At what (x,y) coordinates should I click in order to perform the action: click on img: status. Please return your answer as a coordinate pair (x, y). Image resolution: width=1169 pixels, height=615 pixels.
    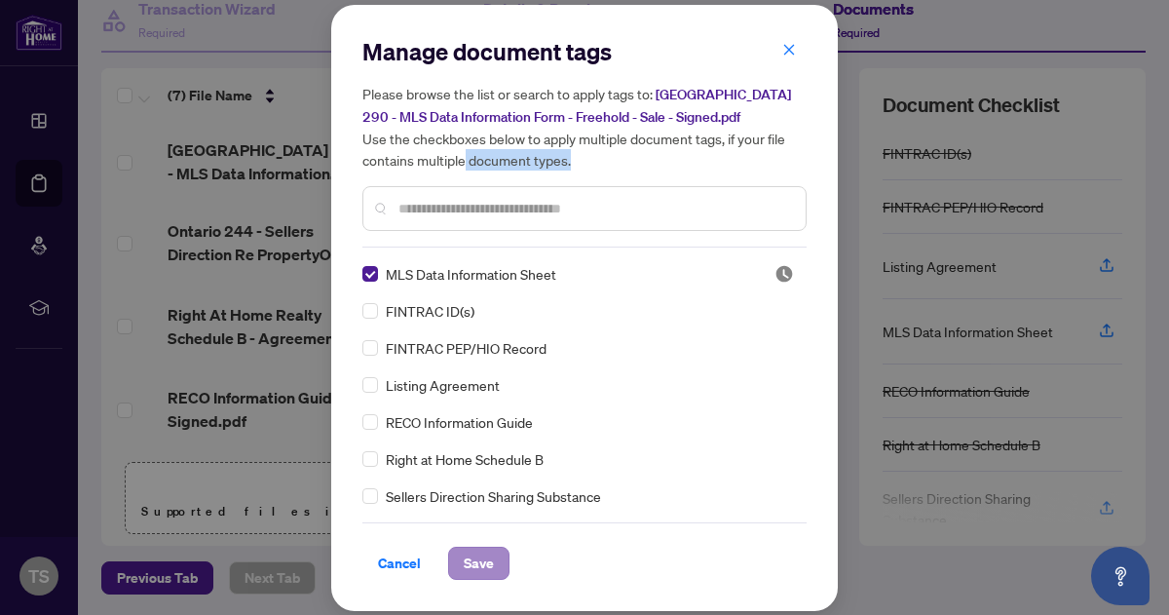
    Looking at the image, I should click on (784, 274).